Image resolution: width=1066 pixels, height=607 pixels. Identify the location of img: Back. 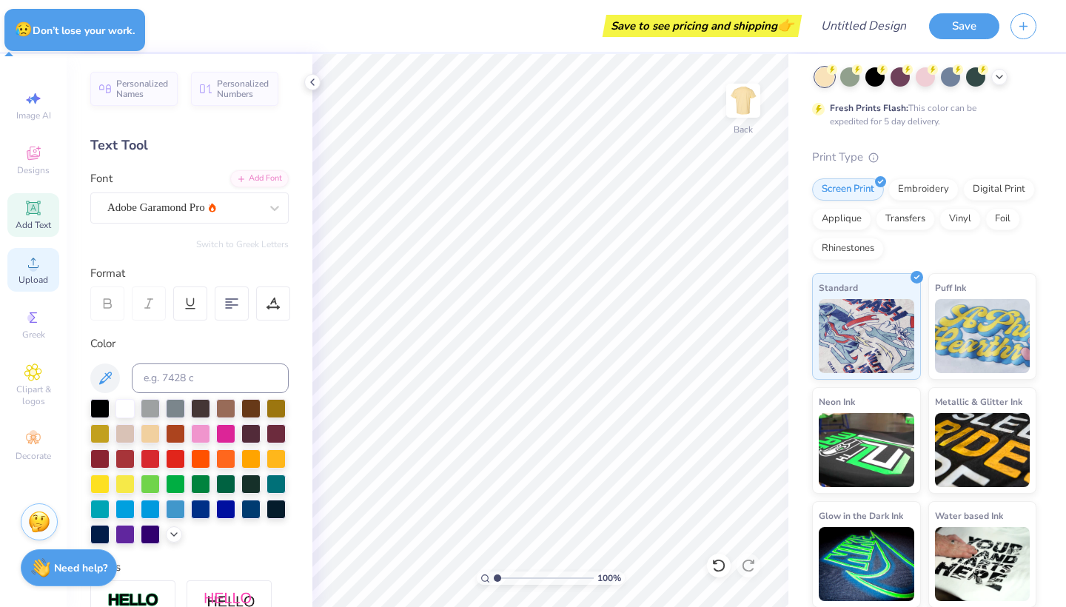
(743, 101).